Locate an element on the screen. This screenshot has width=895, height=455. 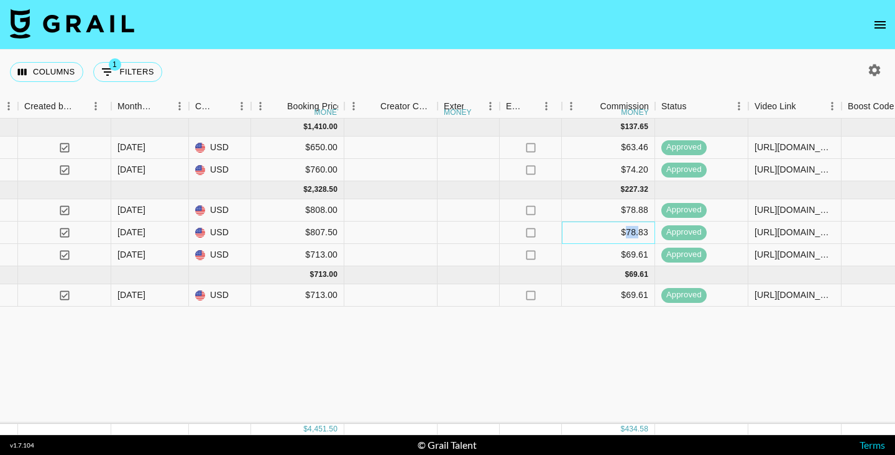
div: Boost Code is located at coordinates (871, 106).